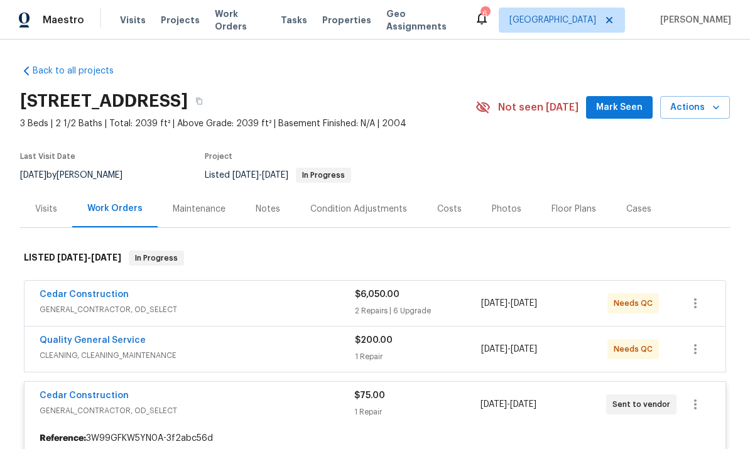 The height and width of the screenshot is (449, 750). Describe the element at coordinates (72, 258) in the screenshot. I see `h6: LISTED` at that location.